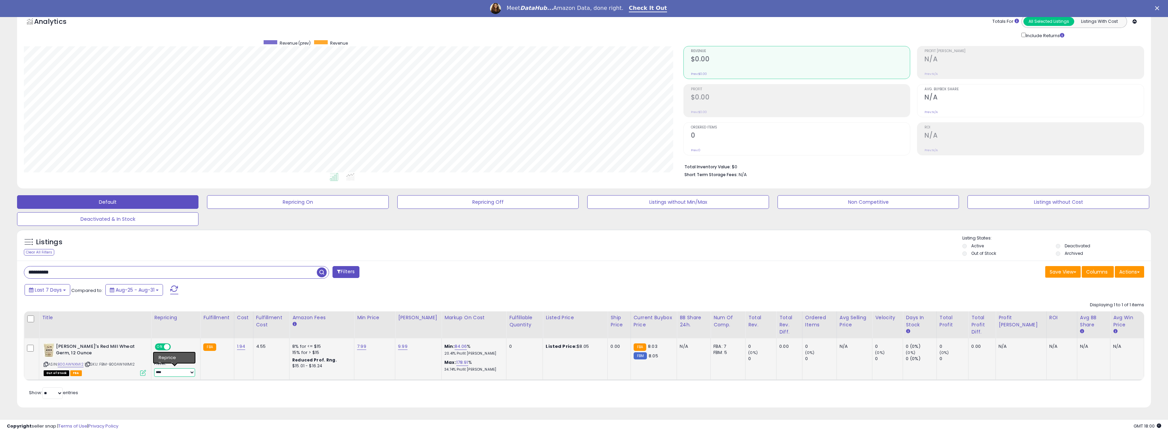 This screenshot has width=1168, height=433. I want to click on button: Listings without Cost, so click(1058, 202).